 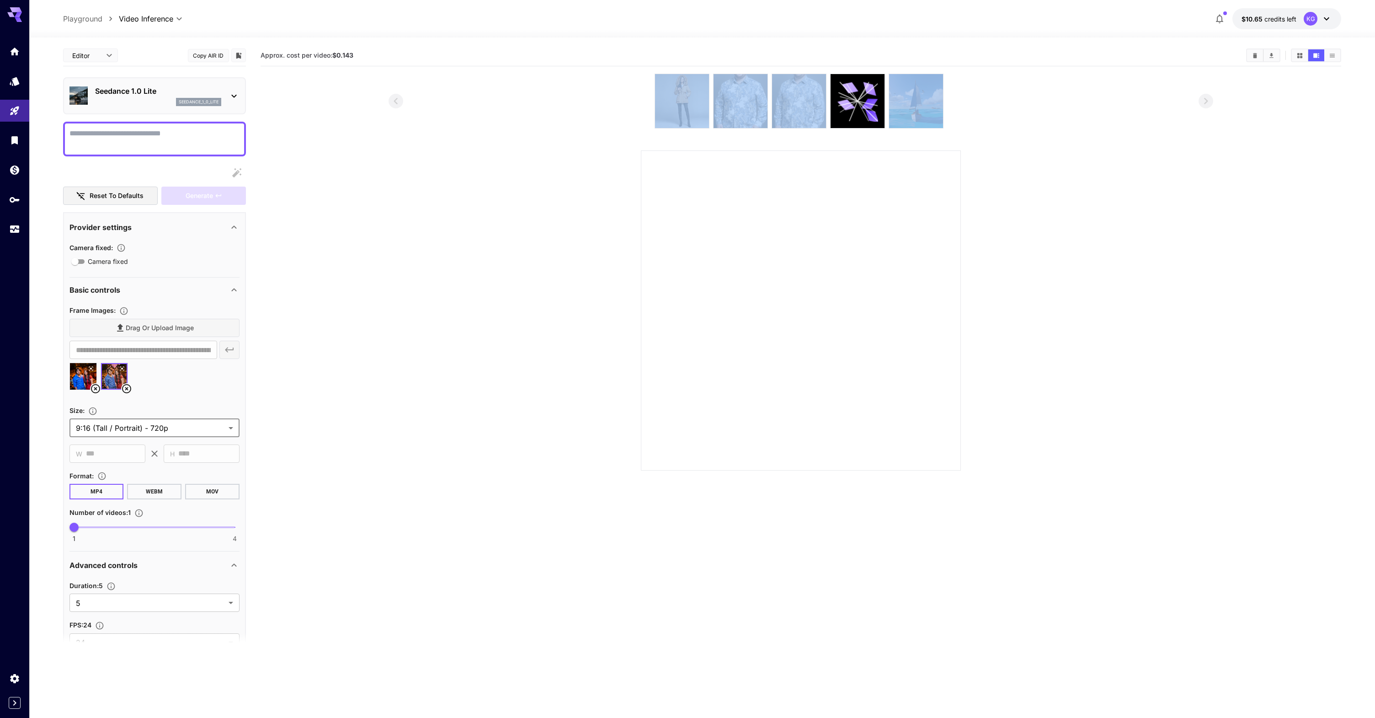 I want to click on span: H, so click(x=172, y=453).